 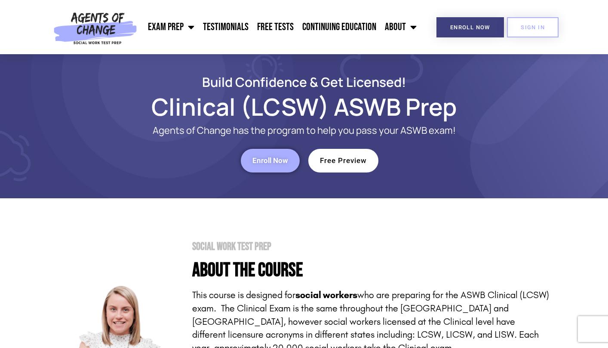 I want to click on p: Agents of Change has the program to help you pass your ASWB exam!, so click(x=304, y=130).